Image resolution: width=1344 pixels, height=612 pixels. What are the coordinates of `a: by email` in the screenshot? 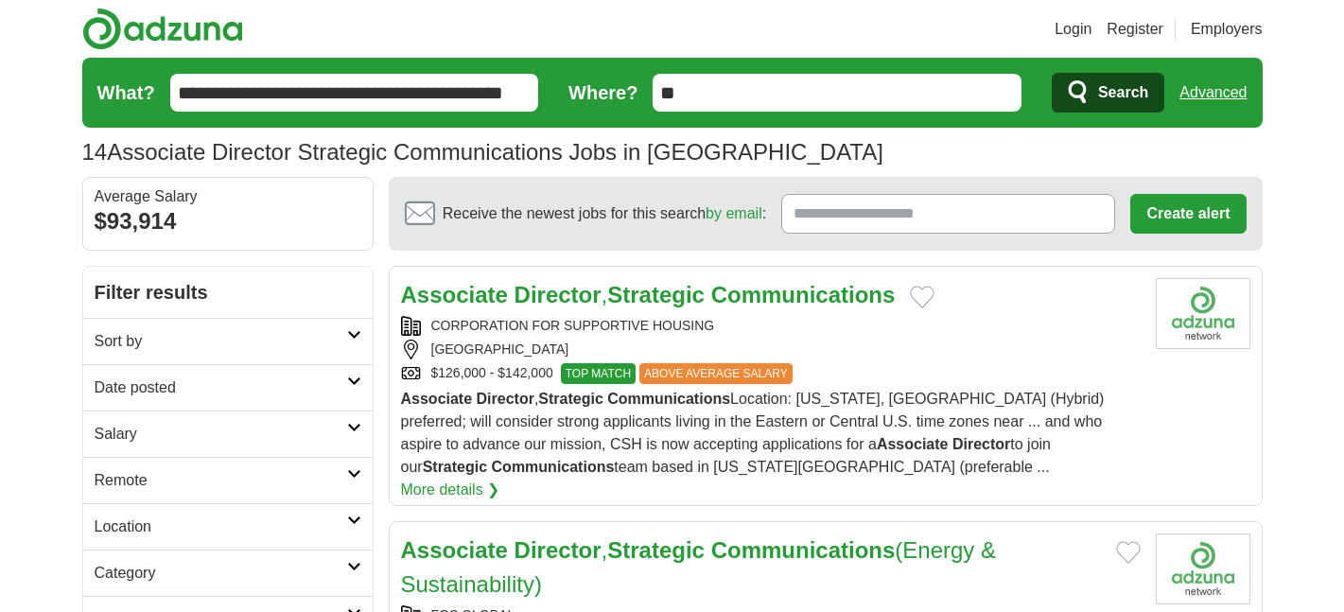 It's located at (734, 213).